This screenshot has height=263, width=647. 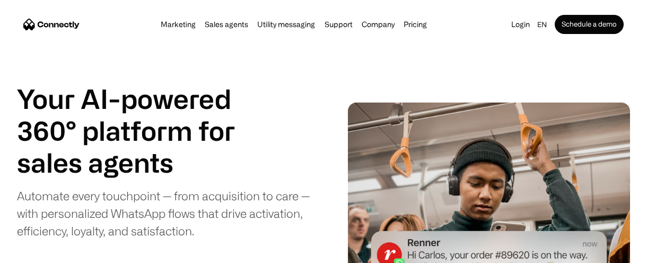 I want to click on div: 1 of 4, so click(x=139, y=162).